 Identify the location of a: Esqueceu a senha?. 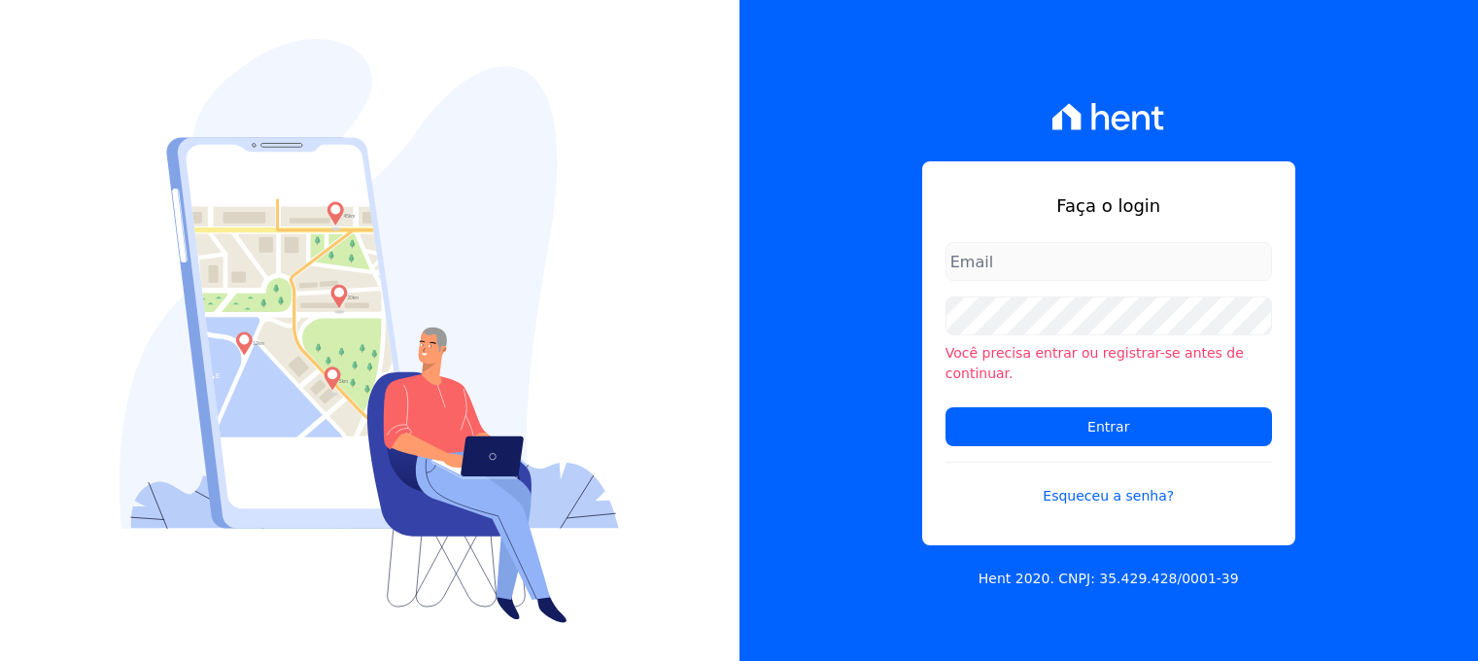
(1109, 484).